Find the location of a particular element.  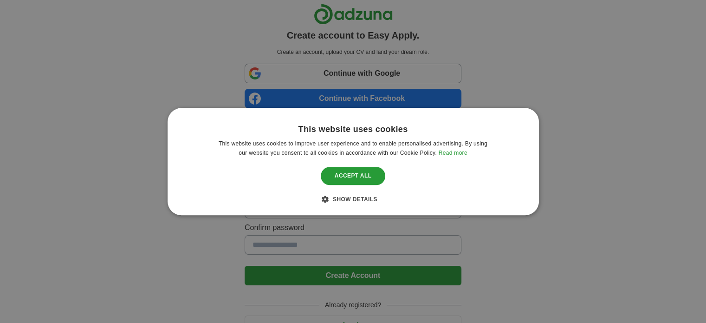

div: Cookie consent dialog is located at coordinates (353, 161).